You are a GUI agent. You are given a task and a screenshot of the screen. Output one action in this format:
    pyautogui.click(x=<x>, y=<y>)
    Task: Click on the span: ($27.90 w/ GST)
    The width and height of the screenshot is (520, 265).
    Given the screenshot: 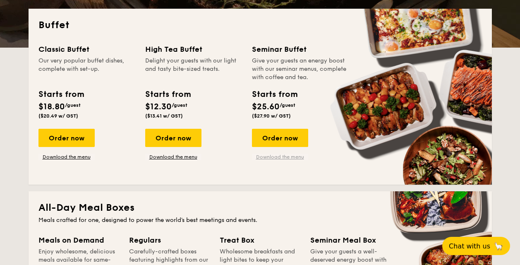 What is the action you would take?
    pyautogui.click(x=271, y=116)
    